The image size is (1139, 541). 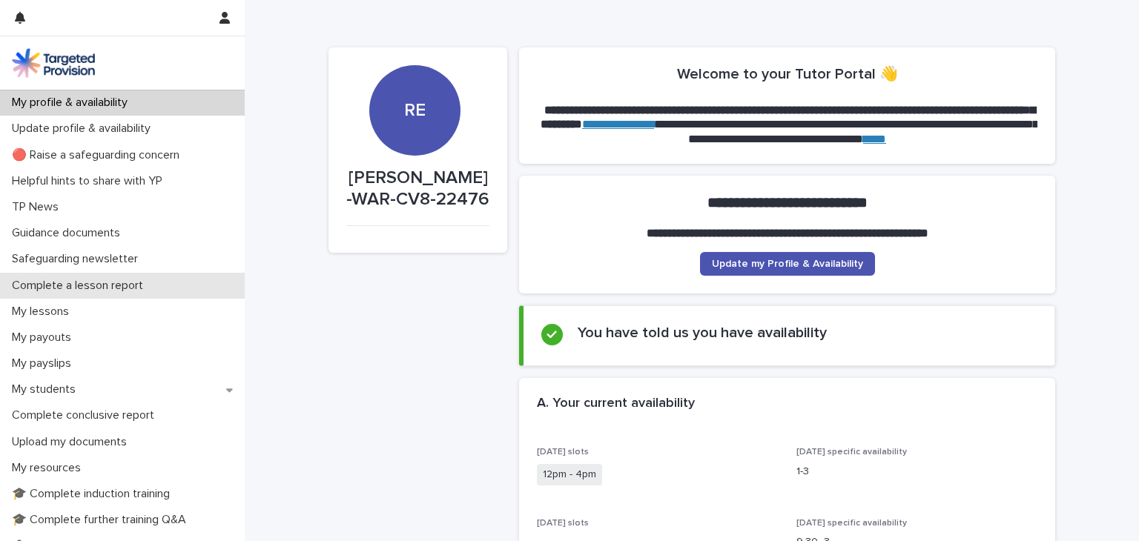 What do you see at coordinates (47, 389) in the screenshot?
I see `p: My students` at bounding box center [47, 389].